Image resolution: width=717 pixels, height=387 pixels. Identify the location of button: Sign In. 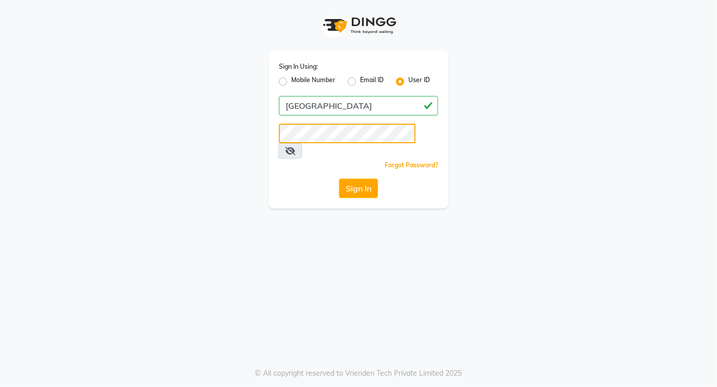
(358, 188).